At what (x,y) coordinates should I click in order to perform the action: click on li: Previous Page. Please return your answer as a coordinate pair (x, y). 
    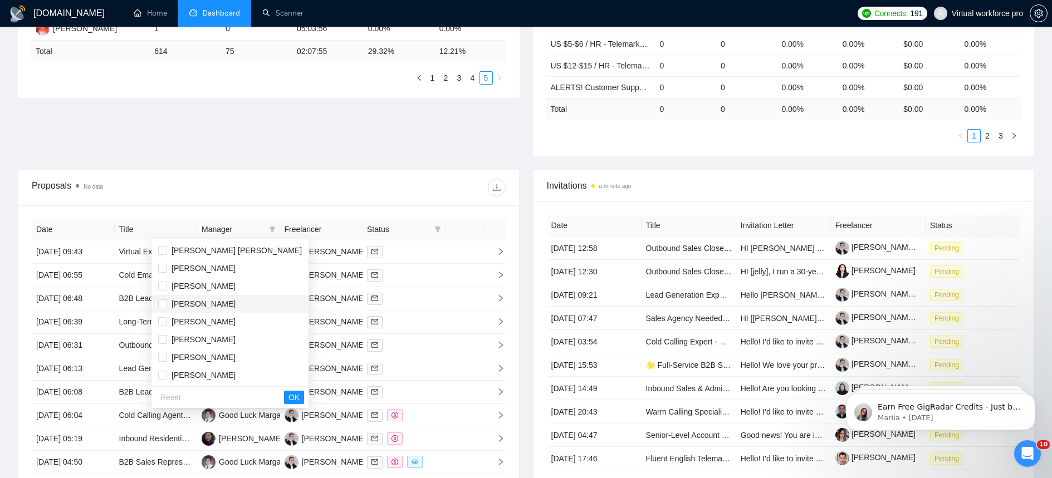
    Looking at the image, I should click on (419, 78).